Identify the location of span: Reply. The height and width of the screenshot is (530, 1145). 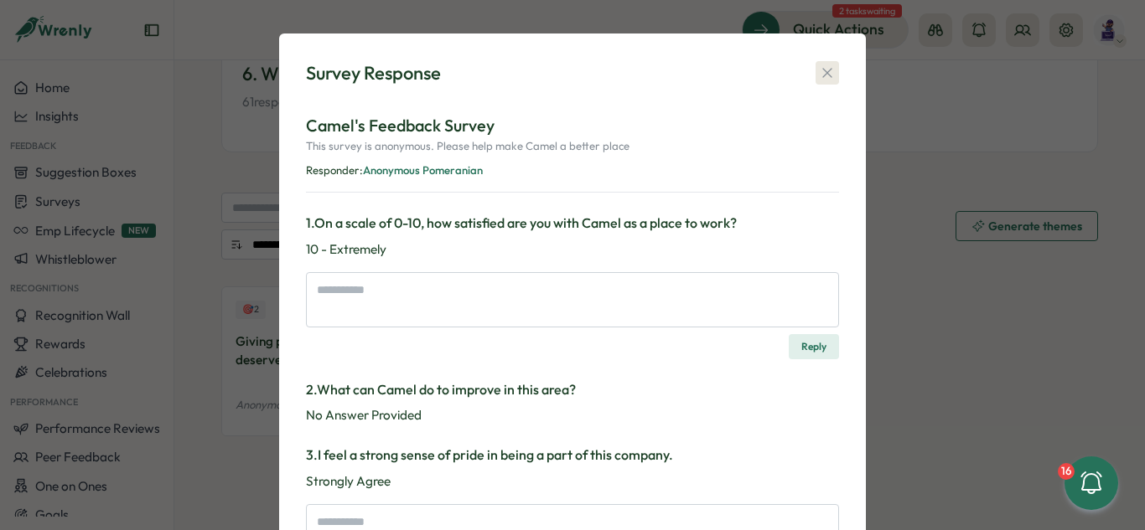
(814, 347).